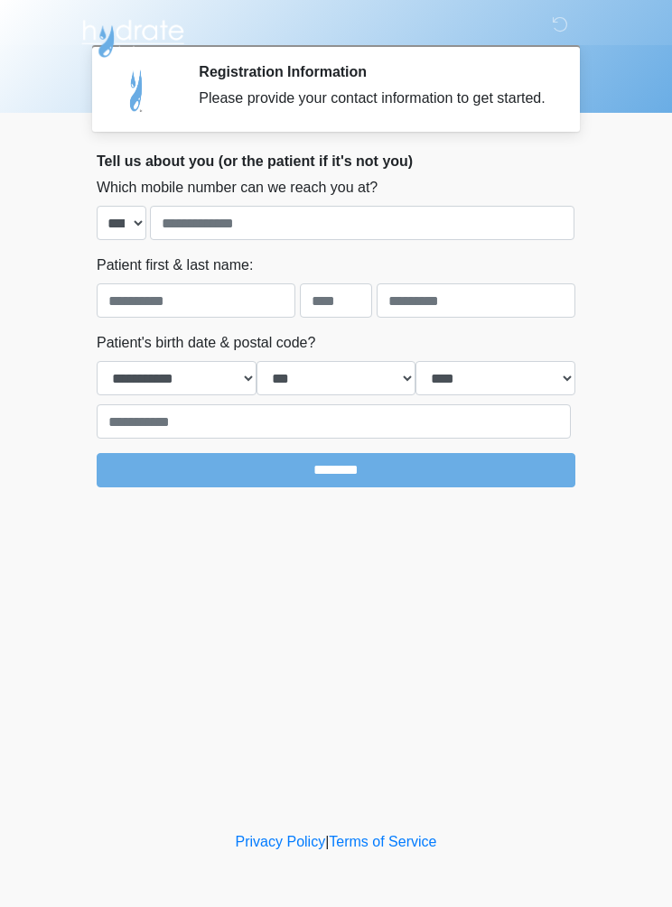 This screenshot has height=907, width=672. I want to click on label: Which mobile number can we reach you at?, so click(236, 188).